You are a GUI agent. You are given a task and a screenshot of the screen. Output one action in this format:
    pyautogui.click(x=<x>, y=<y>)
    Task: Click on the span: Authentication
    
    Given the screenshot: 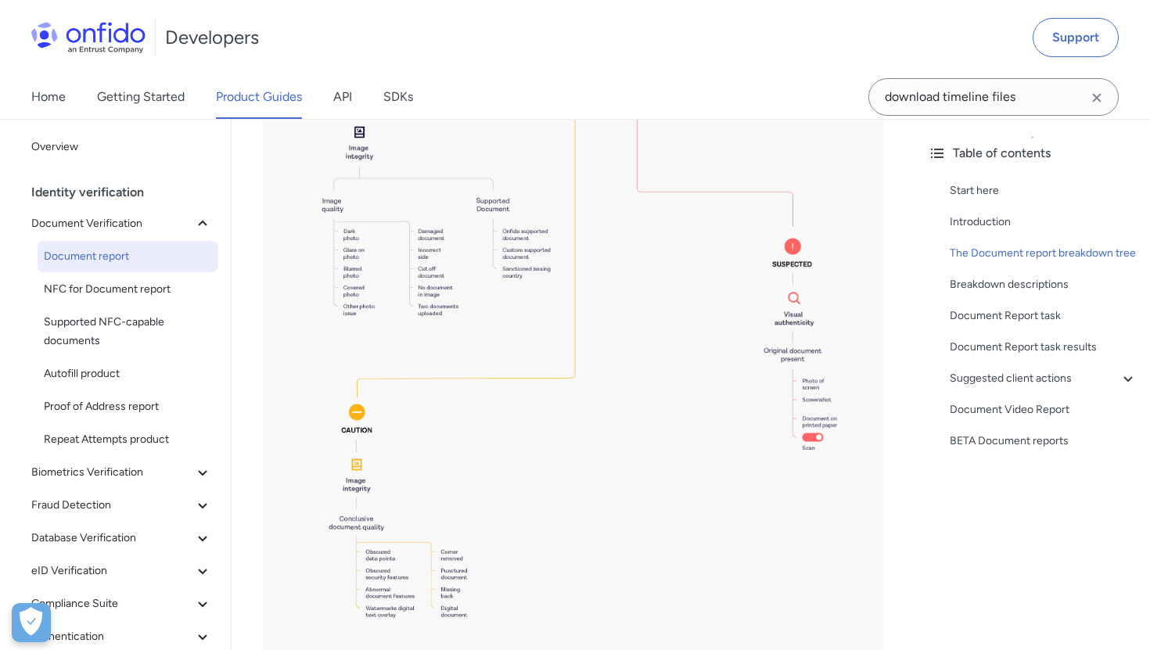 What is the action you would take?
    pyautogui.click(x=112, y=637)
    